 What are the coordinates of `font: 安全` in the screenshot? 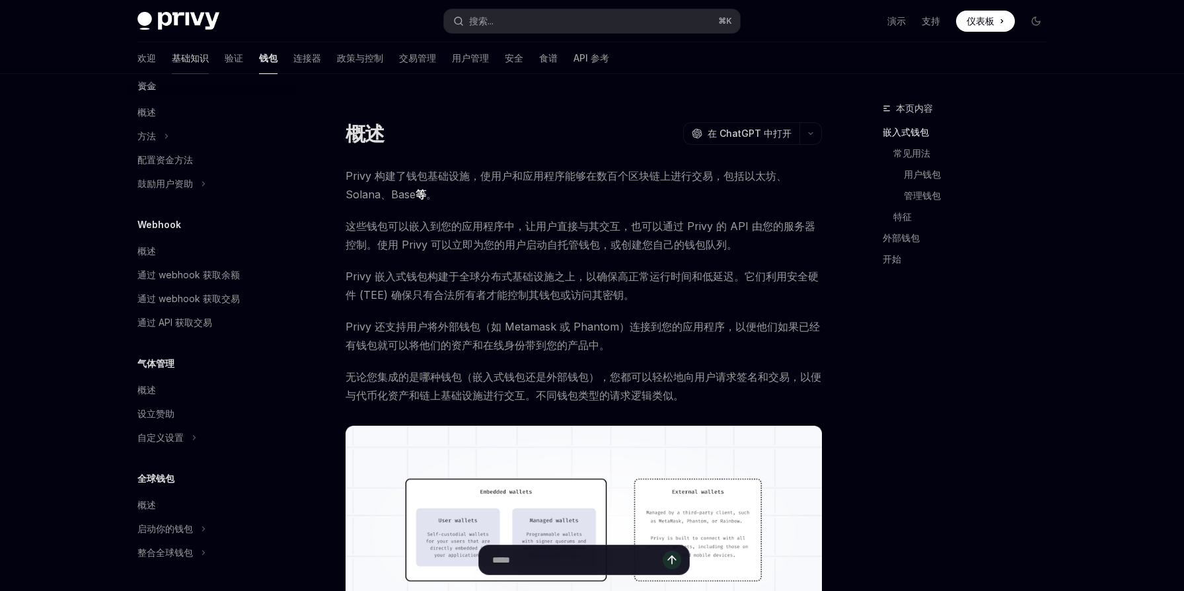 It's located at (514, 57).